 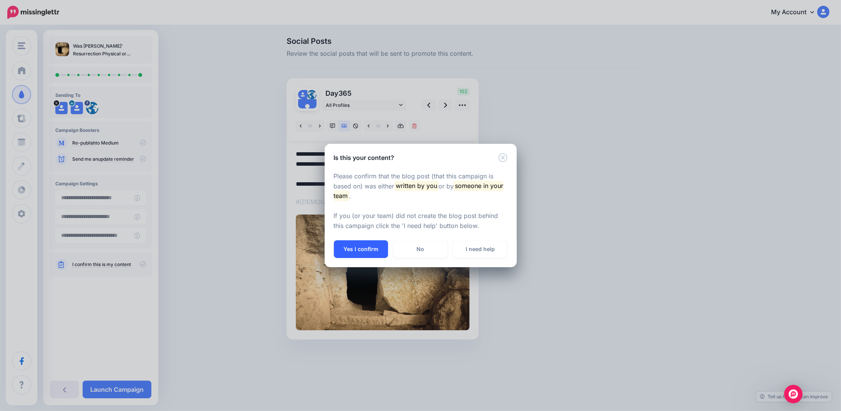 What do you see at coordinates (419, 191) in the screenshot?
I see `mark: someone in your team` at bounding box center [419, 191].